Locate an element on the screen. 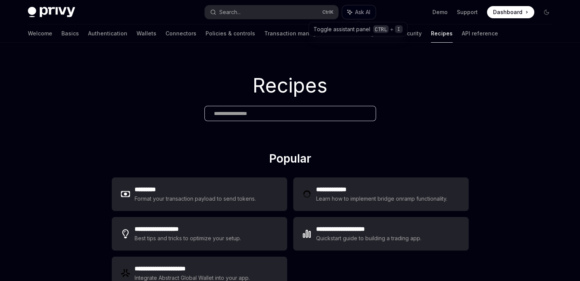 Image resolution: width=580 pixels, height=281 pixels. a: Connectors is located at coordinates (181, 34).